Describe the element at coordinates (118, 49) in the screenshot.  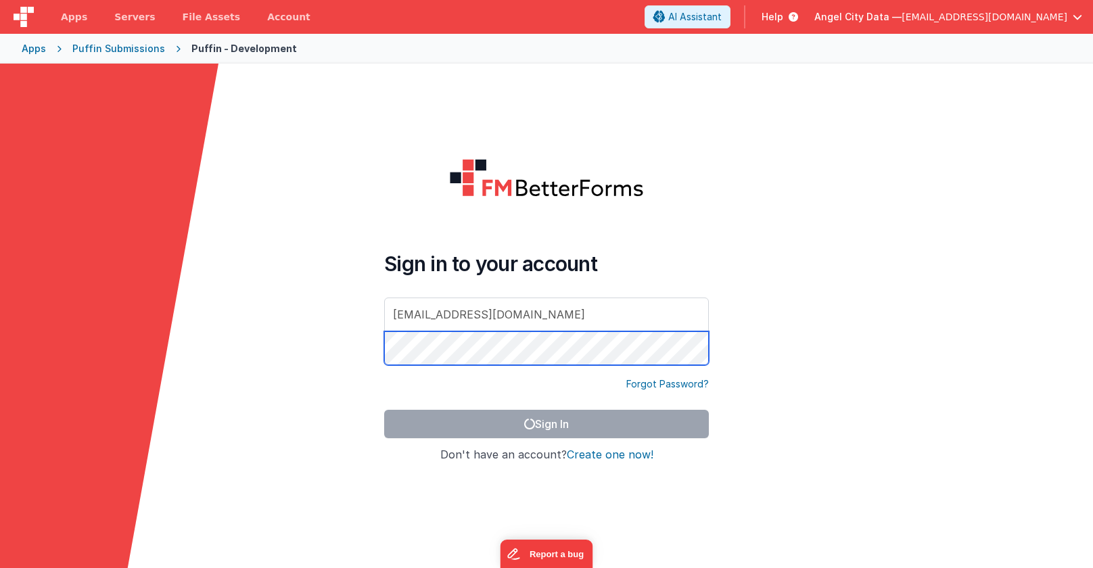
I see `div: Puffin Submissions` at that location.